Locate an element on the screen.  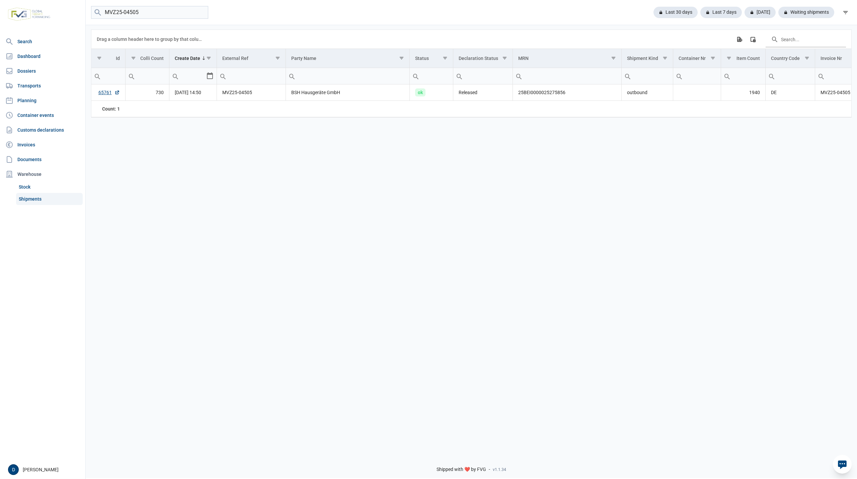
input: Search in the data grid is located at coordinates (806, 39).